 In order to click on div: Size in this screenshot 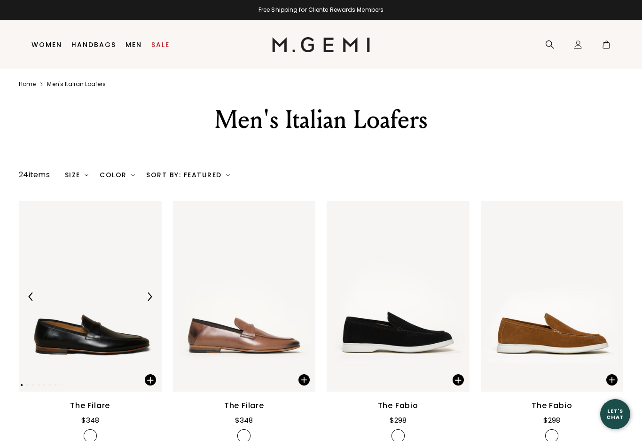, I will do `click(77, 175)`.